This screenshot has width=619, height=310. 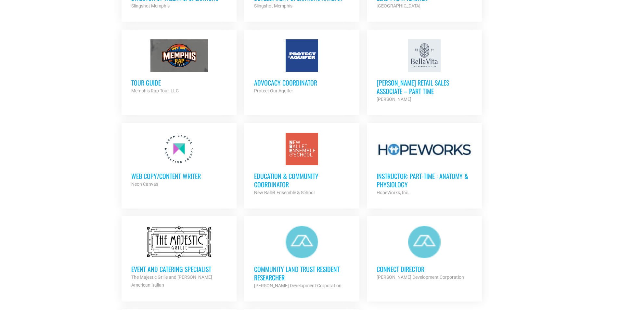 What do you see at coordinates (155, 91) in the screenshot?
I see `strong: Memphis Rap Tour, LLC` at bounding box center [155, 91].